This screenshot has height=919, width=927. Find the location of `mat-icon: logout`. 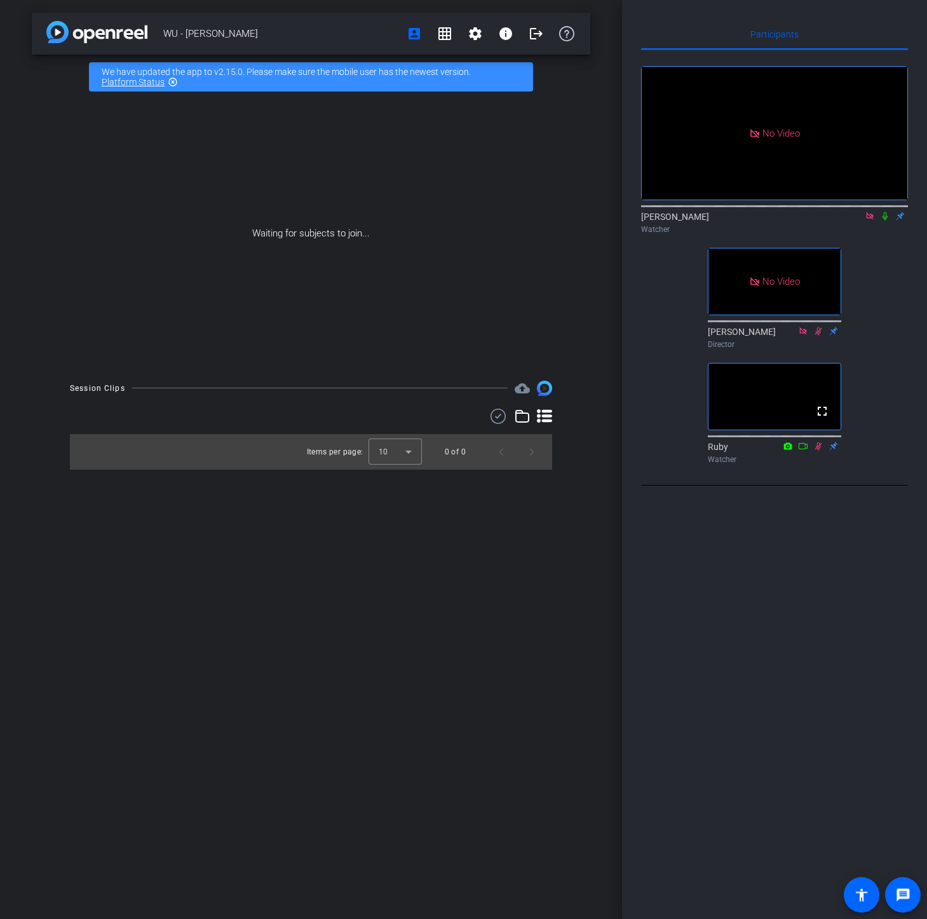

mat-icon: logout is located at coordinates (536, 34).